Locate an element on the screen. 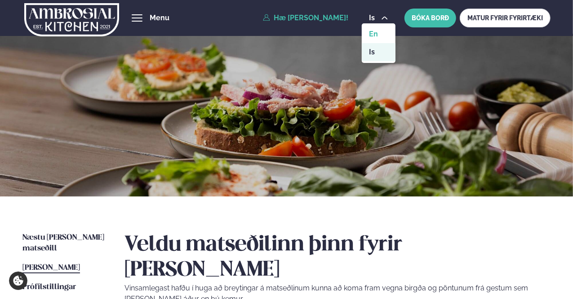  a: Cookie settings is located at coordinates (18, 280).